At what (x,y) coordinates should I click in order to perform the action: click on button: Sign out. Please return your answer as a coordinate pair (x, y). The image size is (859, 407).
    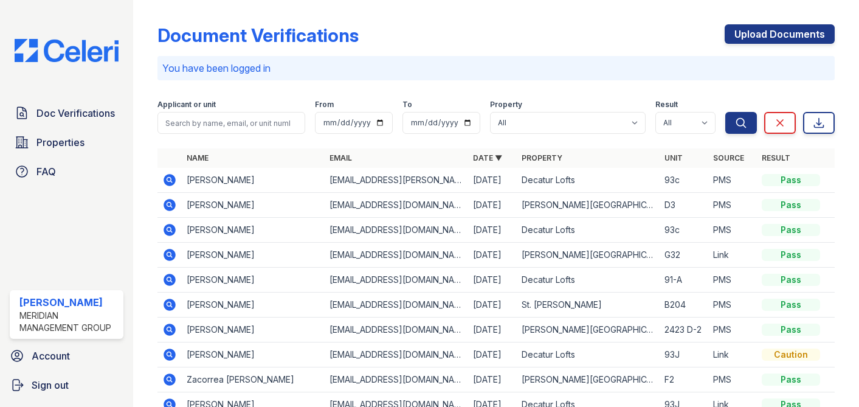
    Looking at the image, I should click on (66, 385).